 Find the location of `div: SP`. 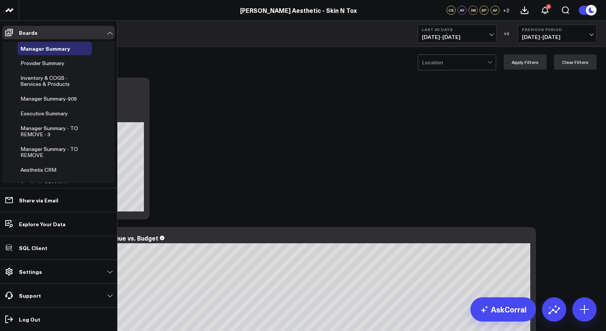

div: SP is located at coordinates (484, 10).